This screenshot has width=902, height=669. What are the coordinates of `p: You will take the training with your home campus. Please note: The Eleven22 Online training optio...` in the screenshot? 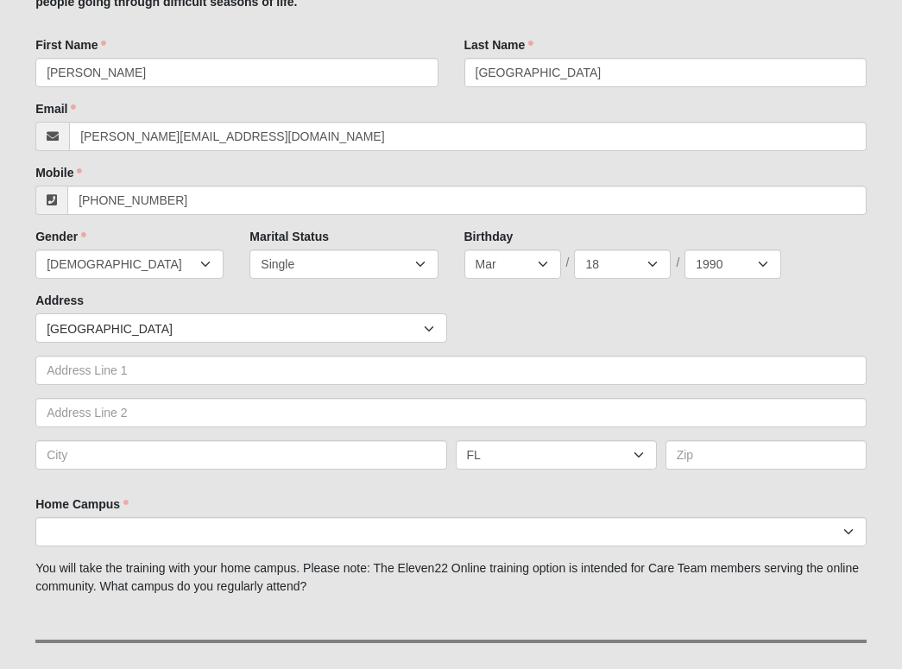 It's located at (451, 578).